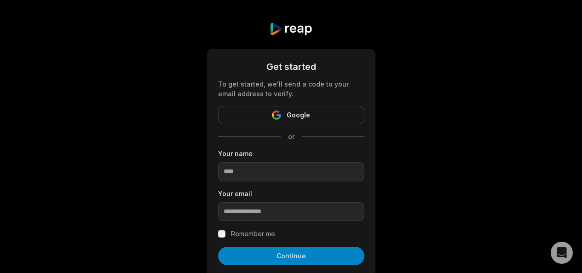 Image resolution: width=582 pixels, height=273 pixels. What do you see at coordinates (291, 29) in the screenshot?
I see `img: reap` at bounding box center [291, 29].